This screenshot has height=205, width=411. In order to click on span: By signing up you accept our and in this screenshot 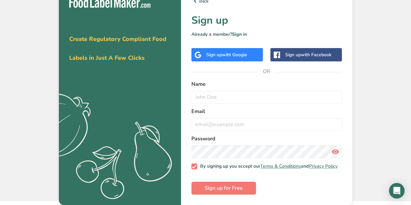, I will do `click(267, 166)`.